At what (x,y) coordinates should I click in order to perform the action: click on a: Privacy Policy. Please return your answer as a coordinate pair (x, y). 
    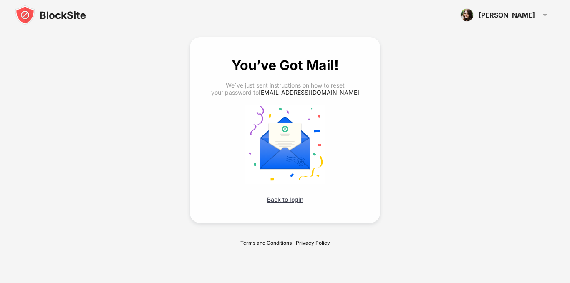
    Looking at the image, I should click on (313, 243).